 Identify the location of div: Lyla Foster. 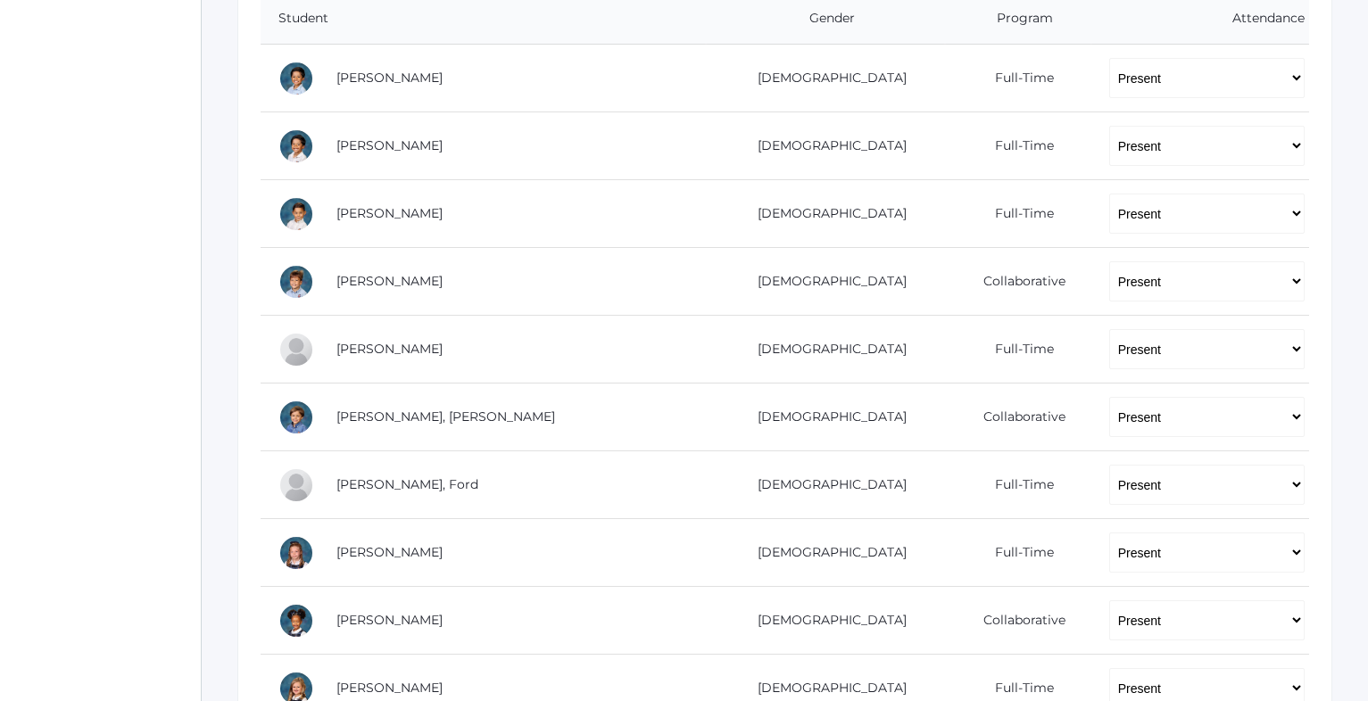
(296, 553).